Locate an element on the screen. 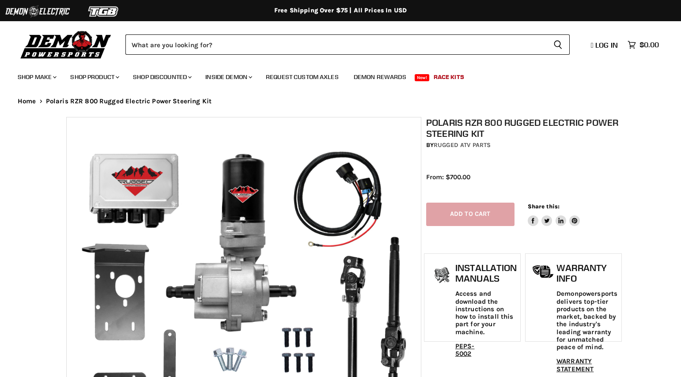 The width and height of the screenshot is (681, 377). a: Race Kits is located at coordinates (449, 77).